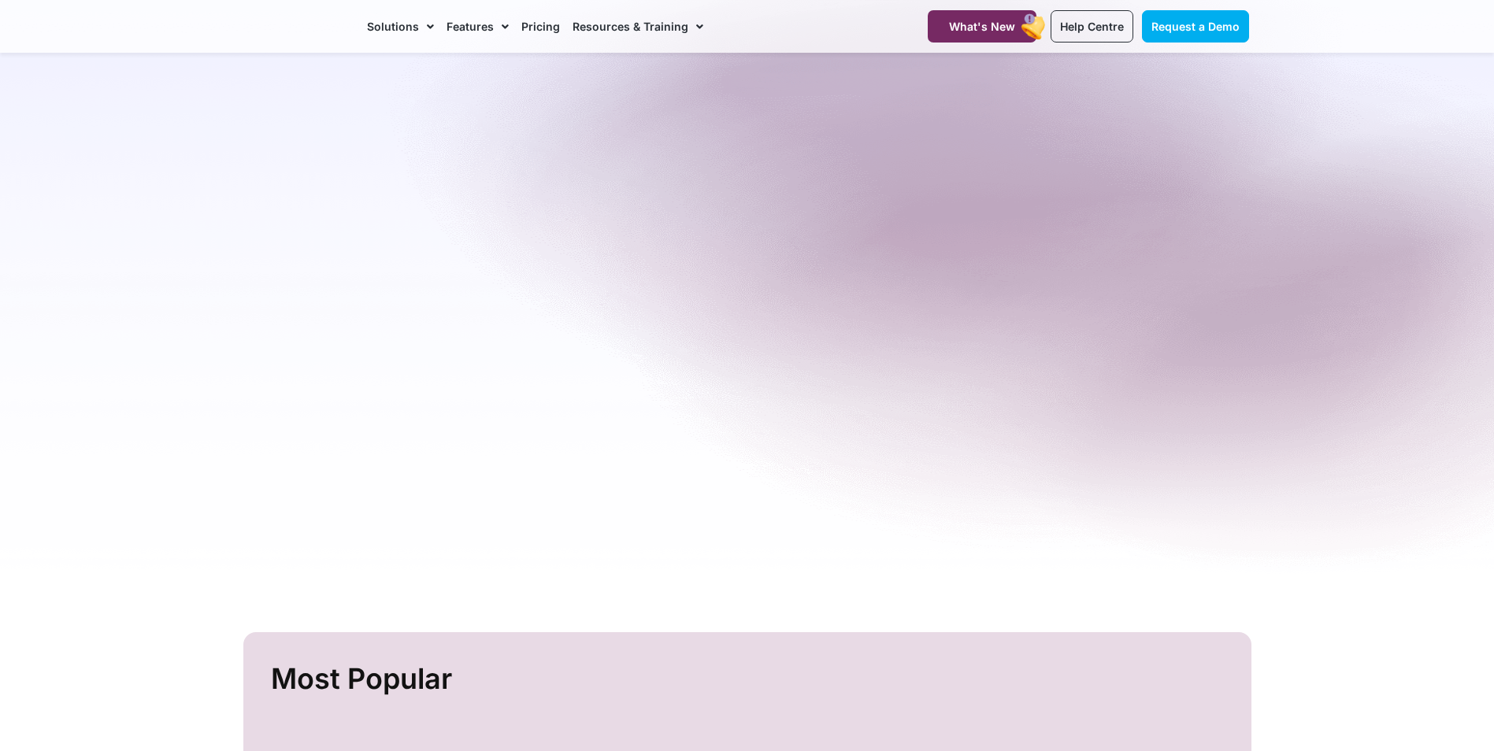 This screenshot has width=1494, height=751. Describe the element at coordinates (749, 679) in the screenshot. I see `h2: Most Popular` at that location.